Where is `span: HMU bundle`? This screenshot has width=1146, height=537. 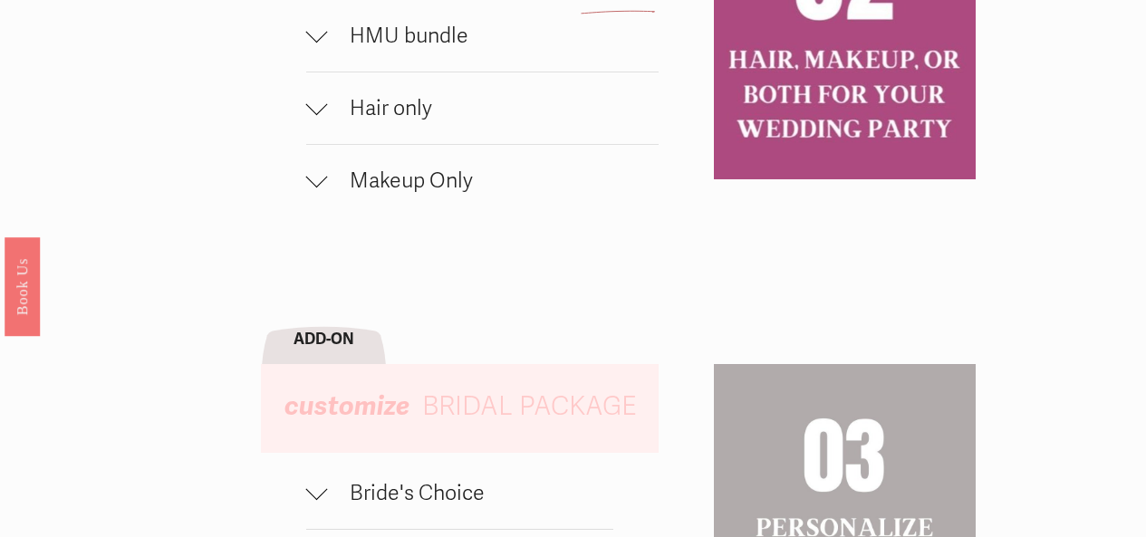
span: HMU bundle is located at coordinates (493, 35).